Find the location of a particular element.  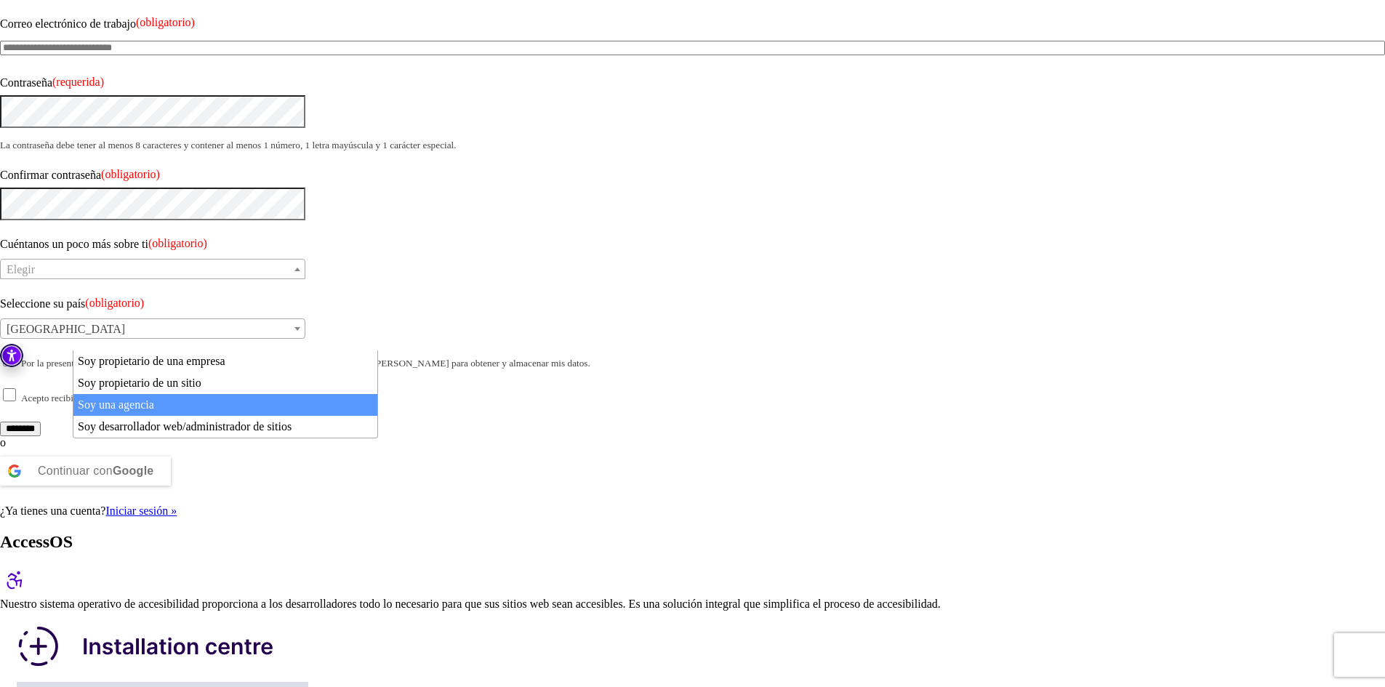

font: Soy propietario de una empresa is located at coordinates (151, 361).